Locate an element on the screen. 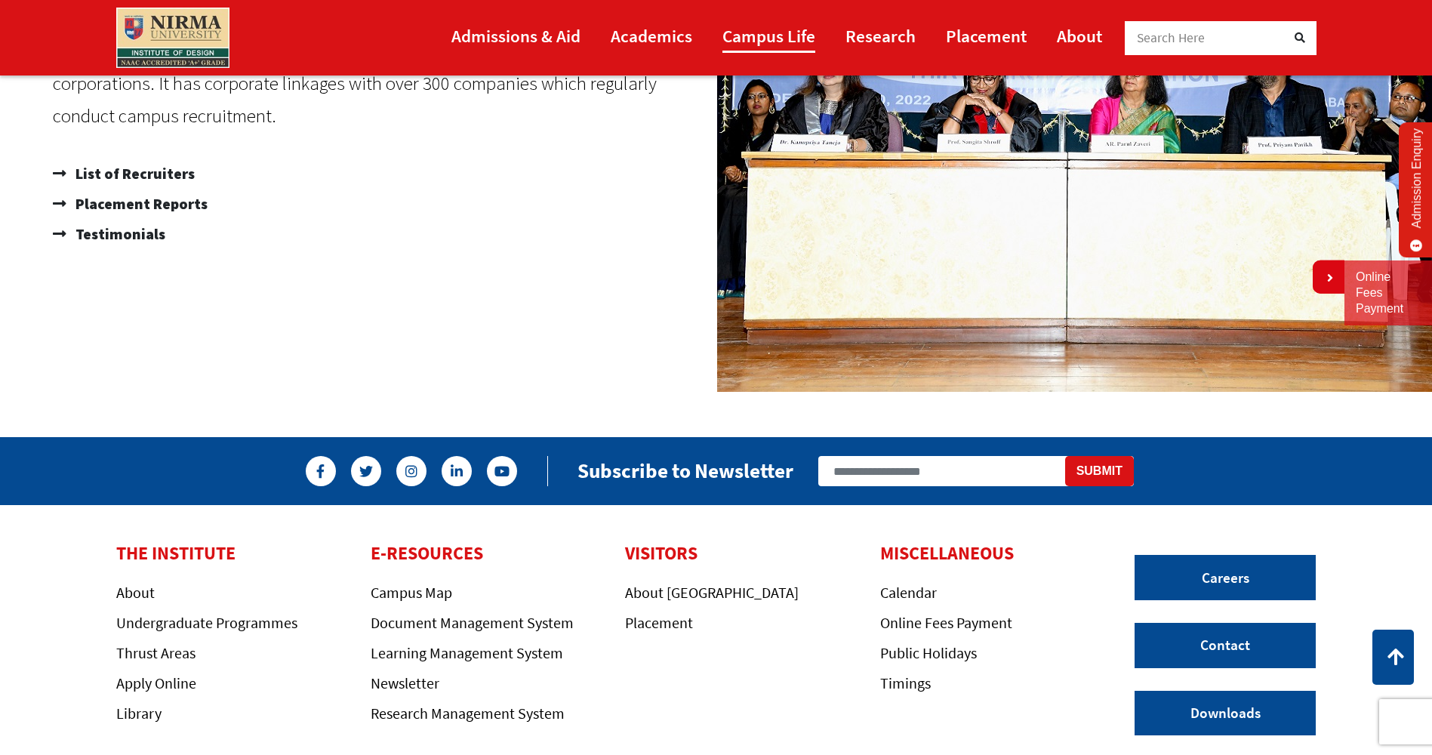 Image resolution: width=1432 pixels, height=755 pixels. a: List of Recruiters is located at coordinates (381, 174).